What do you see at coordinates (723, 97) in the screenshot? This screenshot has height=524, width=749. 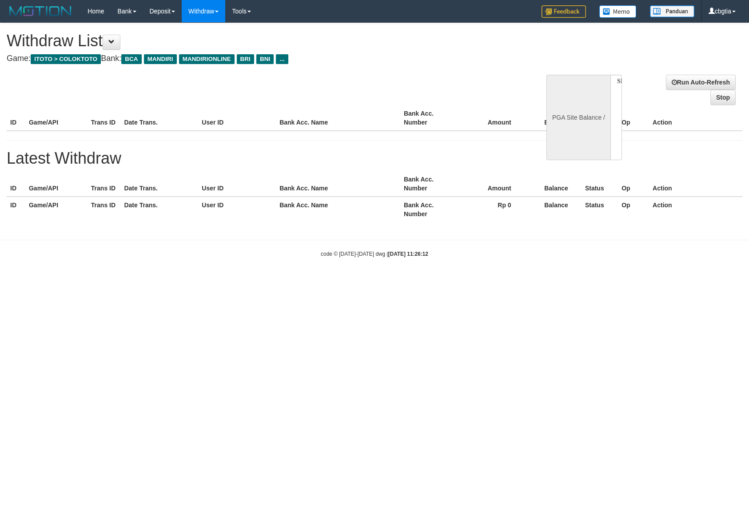 I see `a: Stop` at bounding box center [723, 97].